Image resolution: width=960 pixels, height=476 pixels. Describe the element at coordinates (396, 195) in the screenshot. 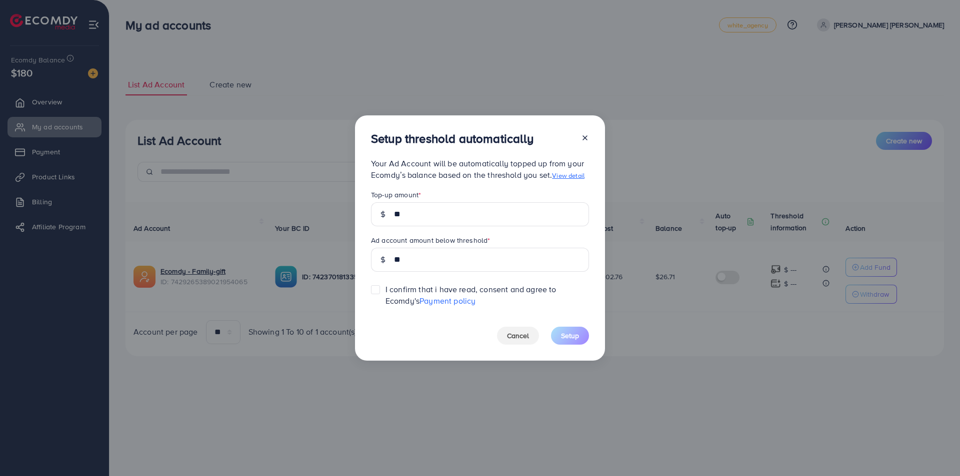

I see `label: Top-up amount` at that location.